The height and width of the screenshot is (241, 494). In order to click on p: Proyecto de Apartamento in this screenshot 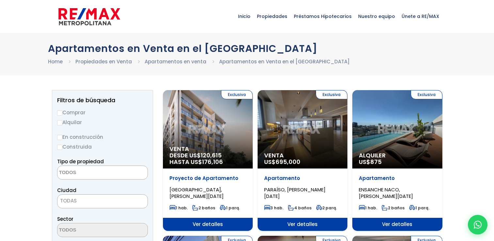, I will do `click(208, 178)`.